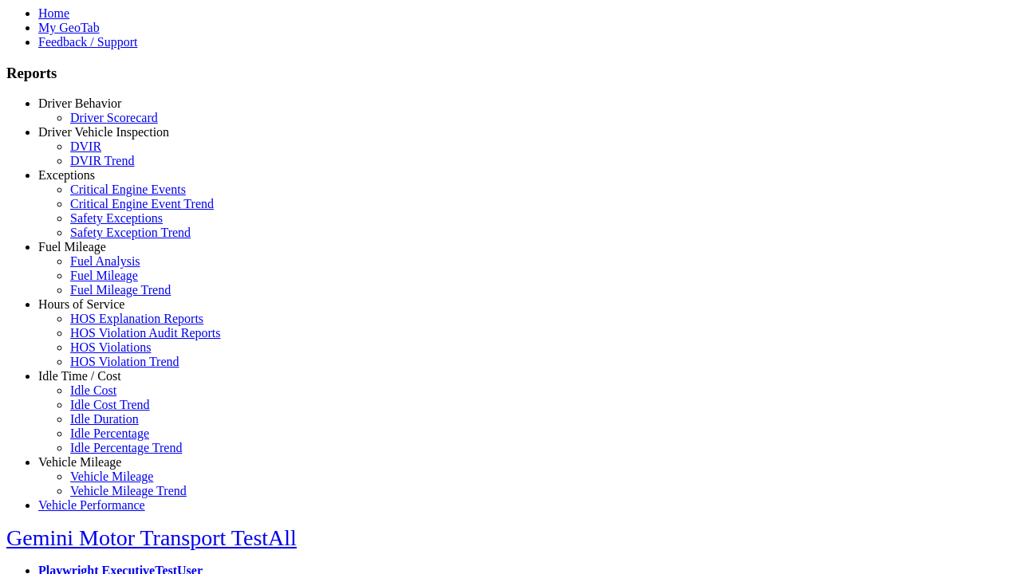  What do you see at coordinates (80, 376) in the screenshot?
I see `a: Idle Time / Cost` at bounding box center [80, 376].